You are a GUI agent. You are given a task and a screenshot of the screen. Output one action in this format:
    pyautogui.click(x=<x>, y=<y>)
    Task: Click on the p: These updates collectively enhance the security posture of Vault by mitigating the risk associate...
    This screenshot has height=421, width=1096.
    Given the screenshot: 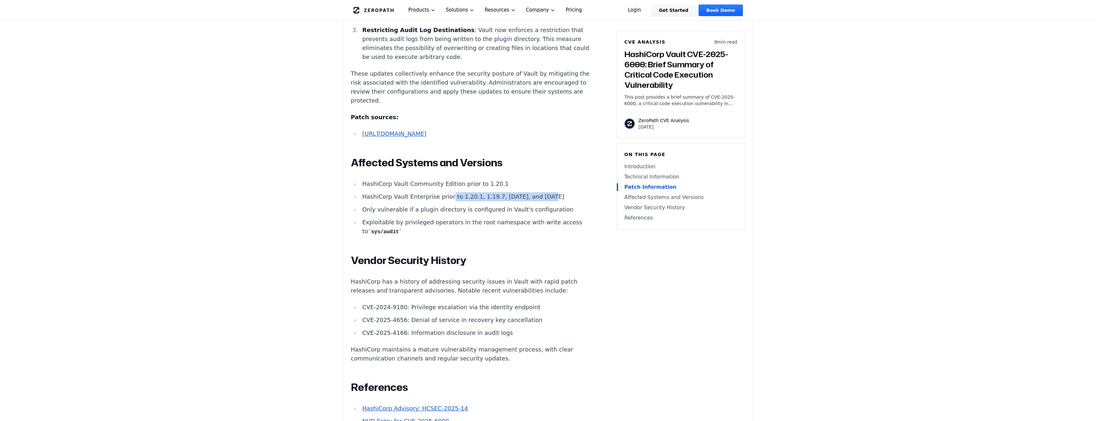 What is the action you would take?
    pyautogui.click(x=470, y=87)
    